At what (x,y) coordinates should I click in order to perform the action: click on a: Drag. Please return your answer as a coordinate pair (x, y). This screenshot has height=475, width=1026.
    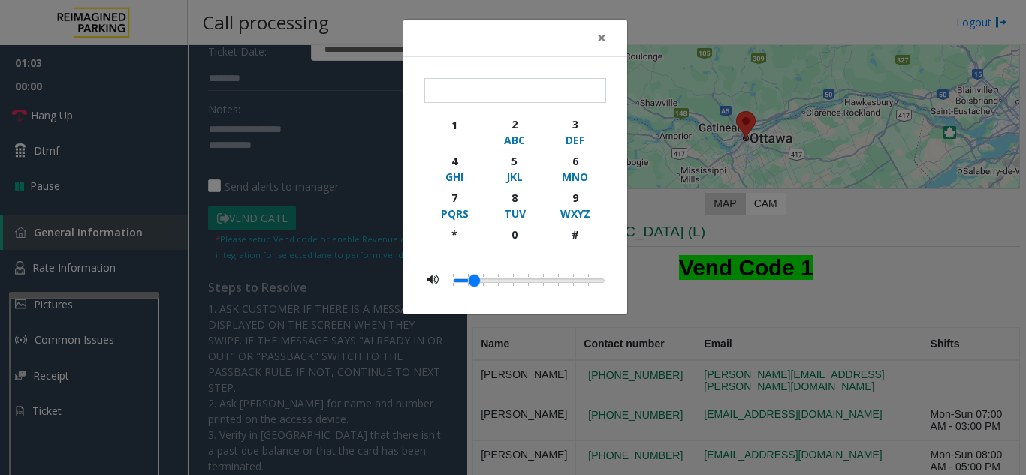
    Looking at the image, I should click on (474, 281).